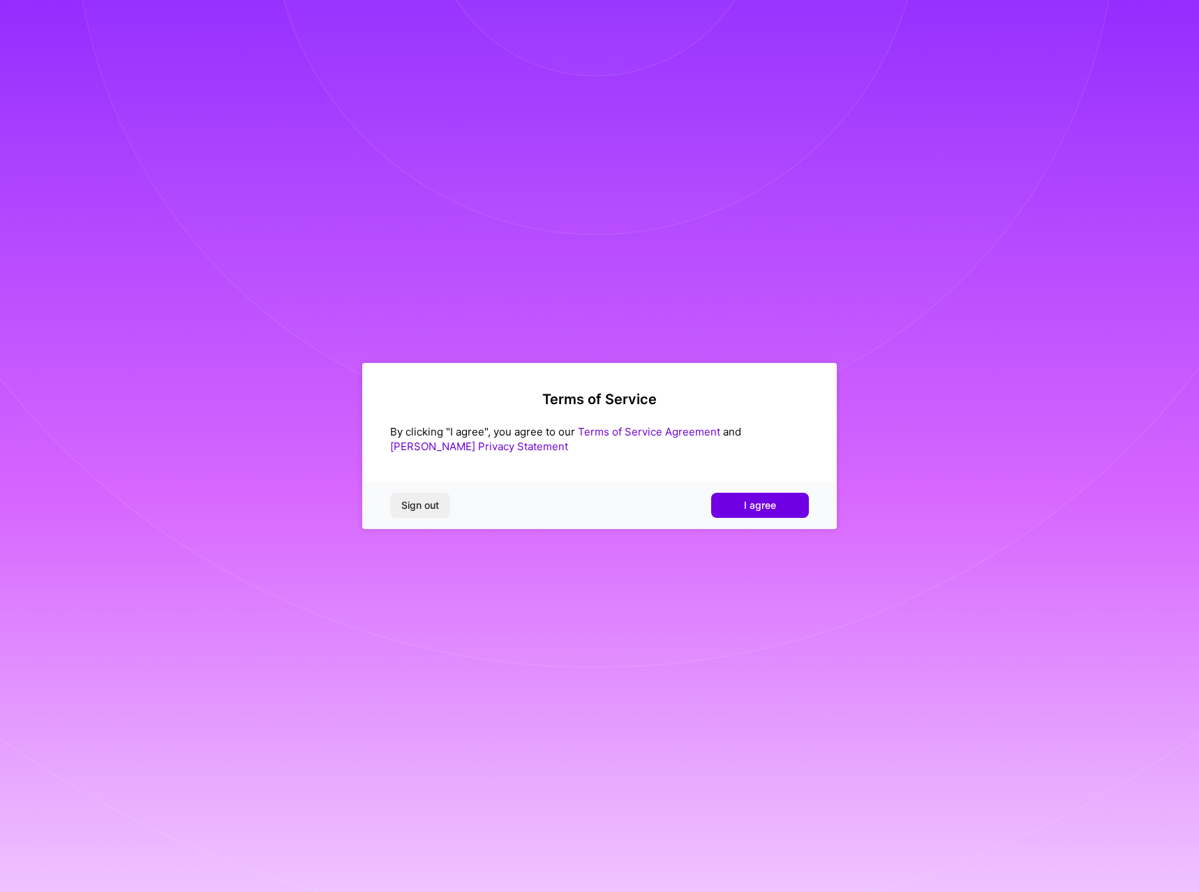 This screenshot has width=1199, height=892. What do you see at coordinates (420, 505) in the screenshot?
I see `button: Sign out` at bounding box center [420, 505].